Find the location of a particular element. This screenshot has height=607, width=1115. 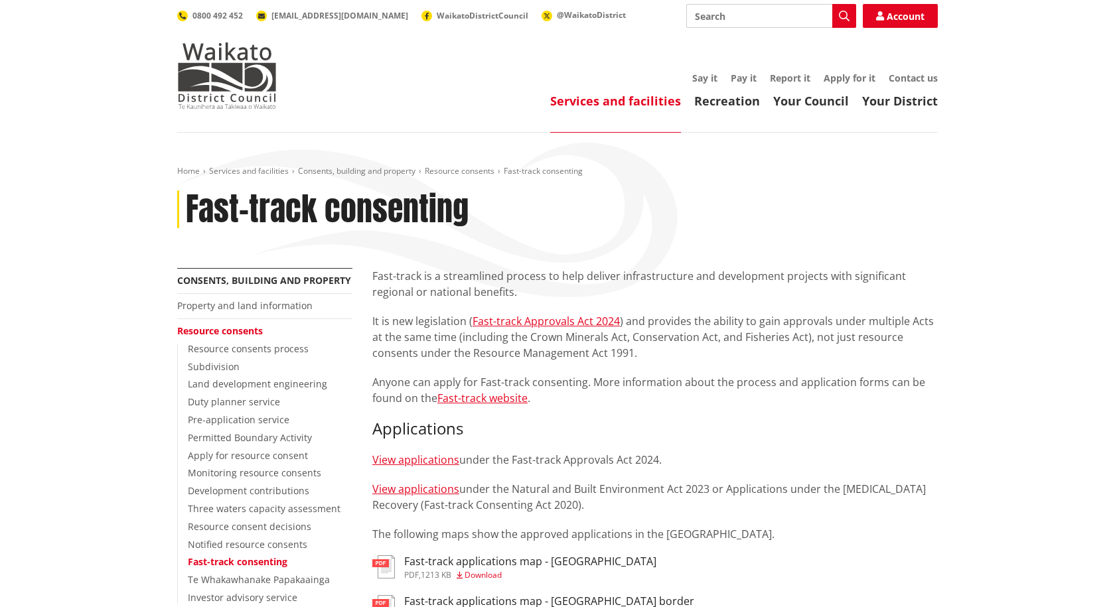

span: pdf is located at coordinates (411, 575).